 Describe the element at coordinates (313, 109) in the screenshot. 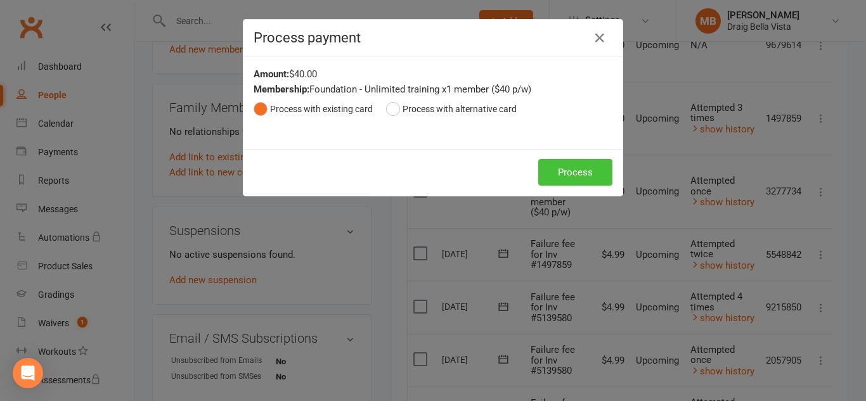

I see `button: Process with existing card` at that location.